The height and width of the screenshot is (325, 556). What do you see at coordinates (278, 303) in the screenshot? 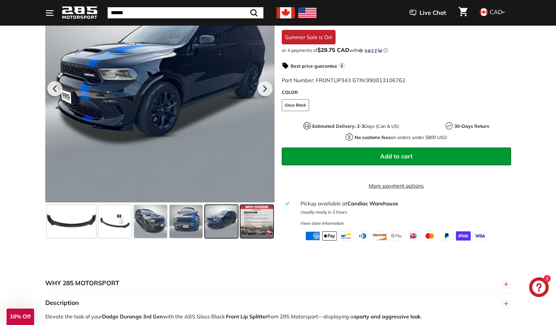
I see `button: Description` at bounding box center [278, 303].